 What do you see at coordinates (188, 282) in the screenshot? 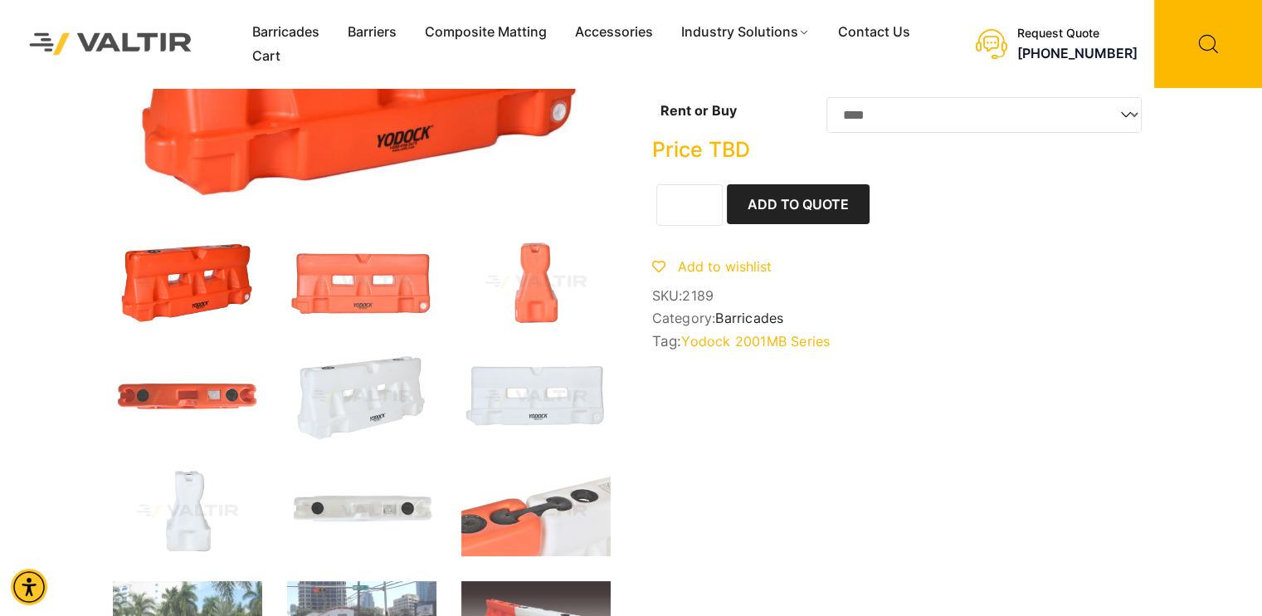
I see `img: 2001MB_Org_3Q.jpg` at bounding box center [188, 282].